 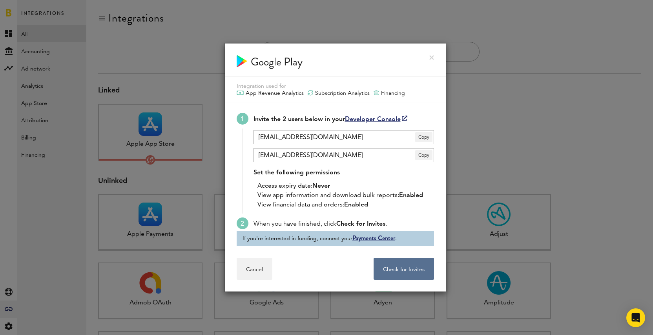 What do you see at coordinates (335, 239) in the screenshot?
I see `div: If you're interested in funding, connect your .` at bounding box center [335, 239].